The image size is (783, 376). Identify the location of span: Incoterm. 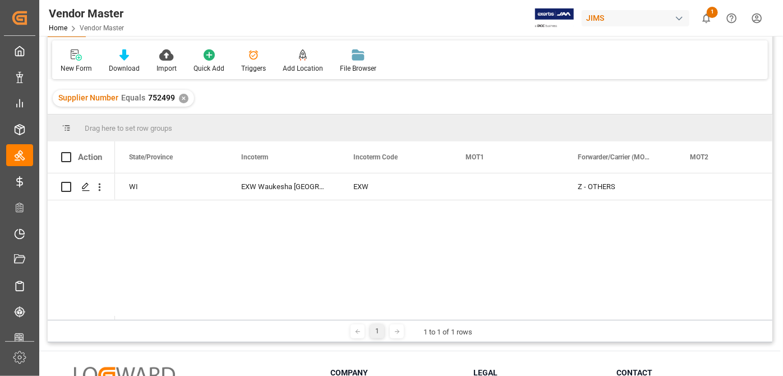
(255, 157).